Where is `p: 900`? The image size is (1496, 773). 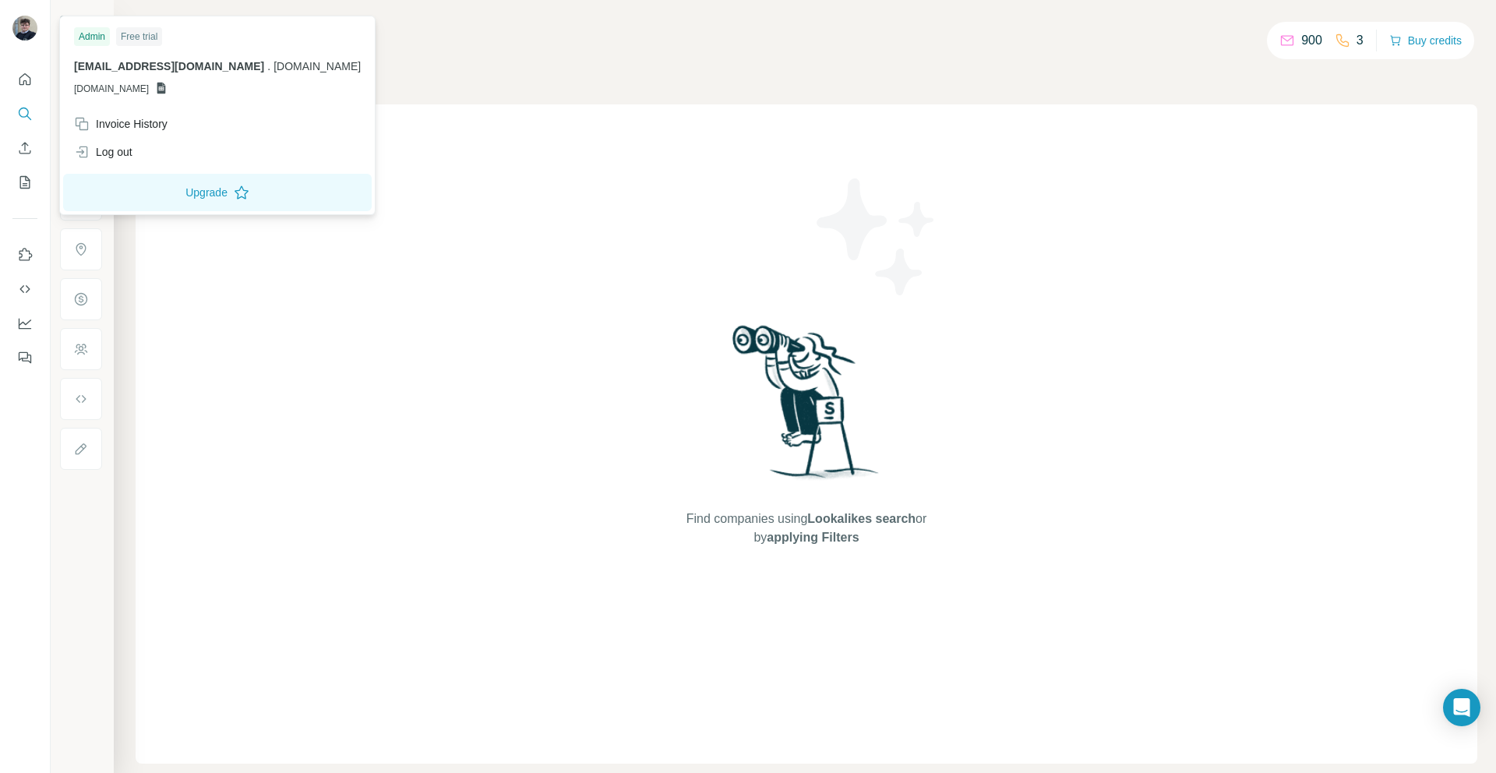
p: 900 is located at coordinates (1311, 41).